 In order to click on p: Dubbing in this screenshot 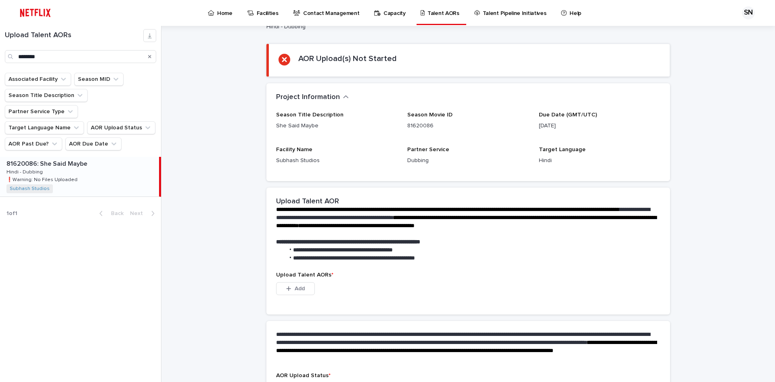, I will do `click(468, 160)`.